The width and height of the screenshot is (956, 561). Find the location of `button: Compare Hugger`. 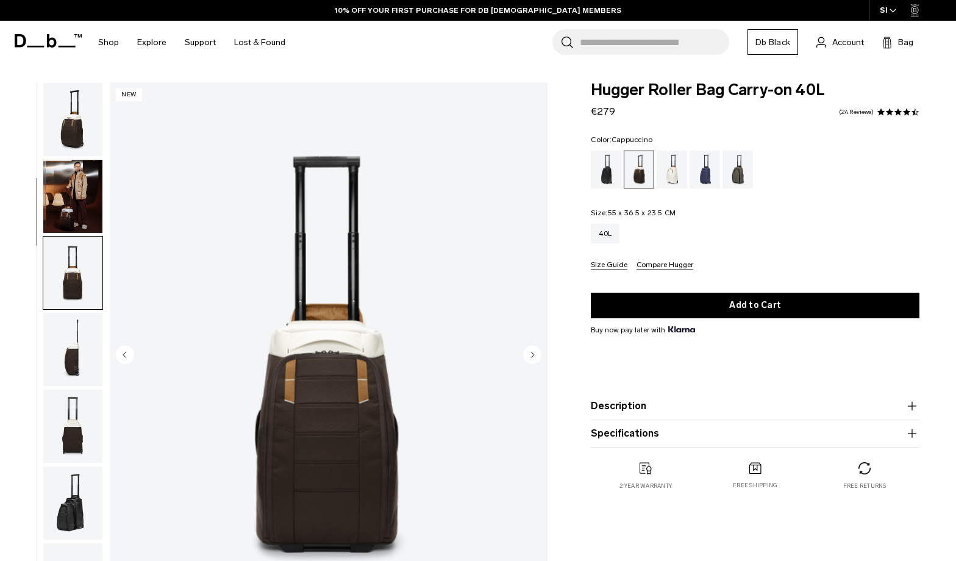

button: Compare Hugger is located at coordinates (665, 265).